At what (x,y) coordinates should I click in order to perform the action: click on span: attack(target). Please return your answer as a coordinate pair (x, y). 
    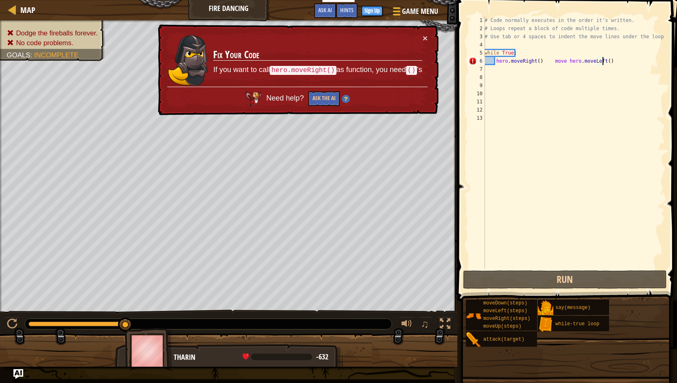
    Looking at the image, I should click on (504, 339).